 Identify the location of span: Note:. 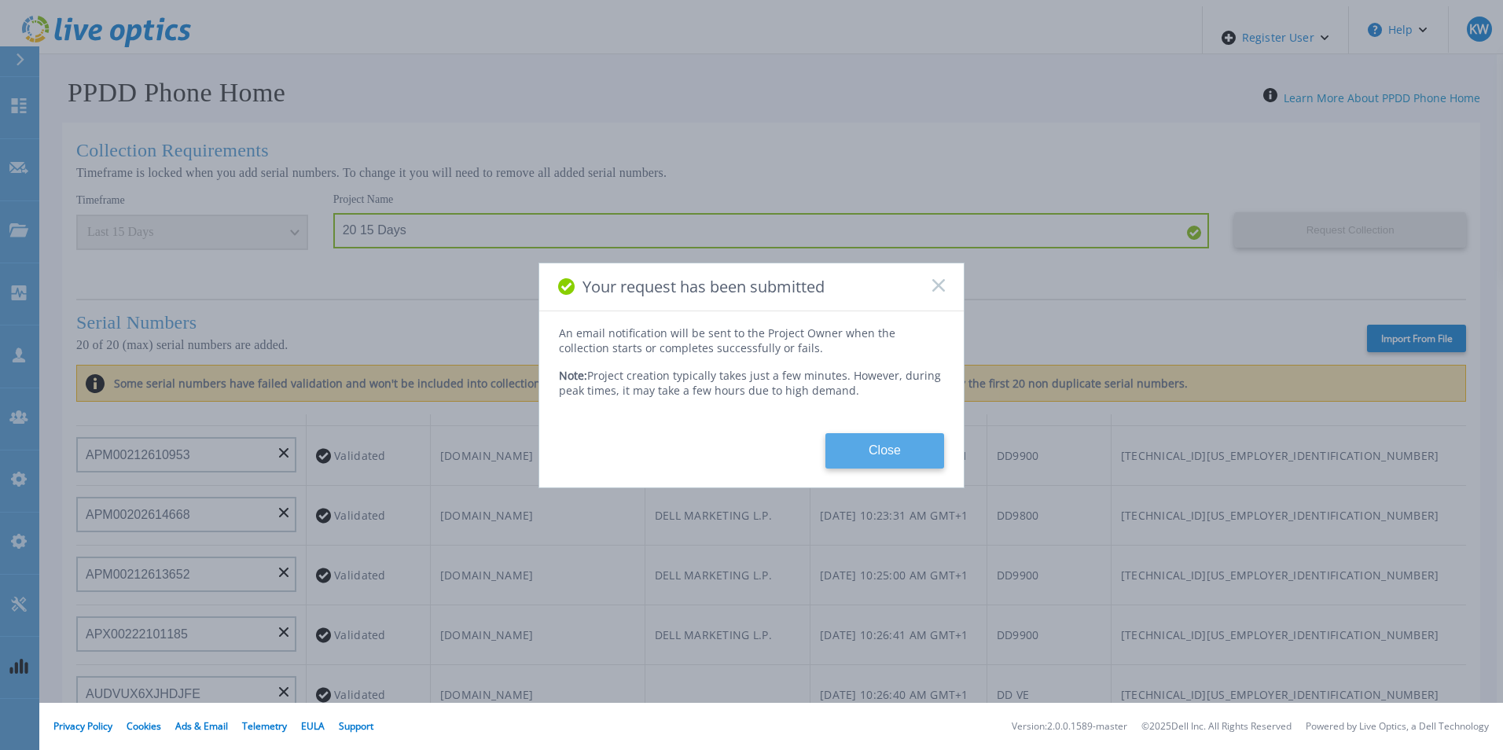
(573, 375).